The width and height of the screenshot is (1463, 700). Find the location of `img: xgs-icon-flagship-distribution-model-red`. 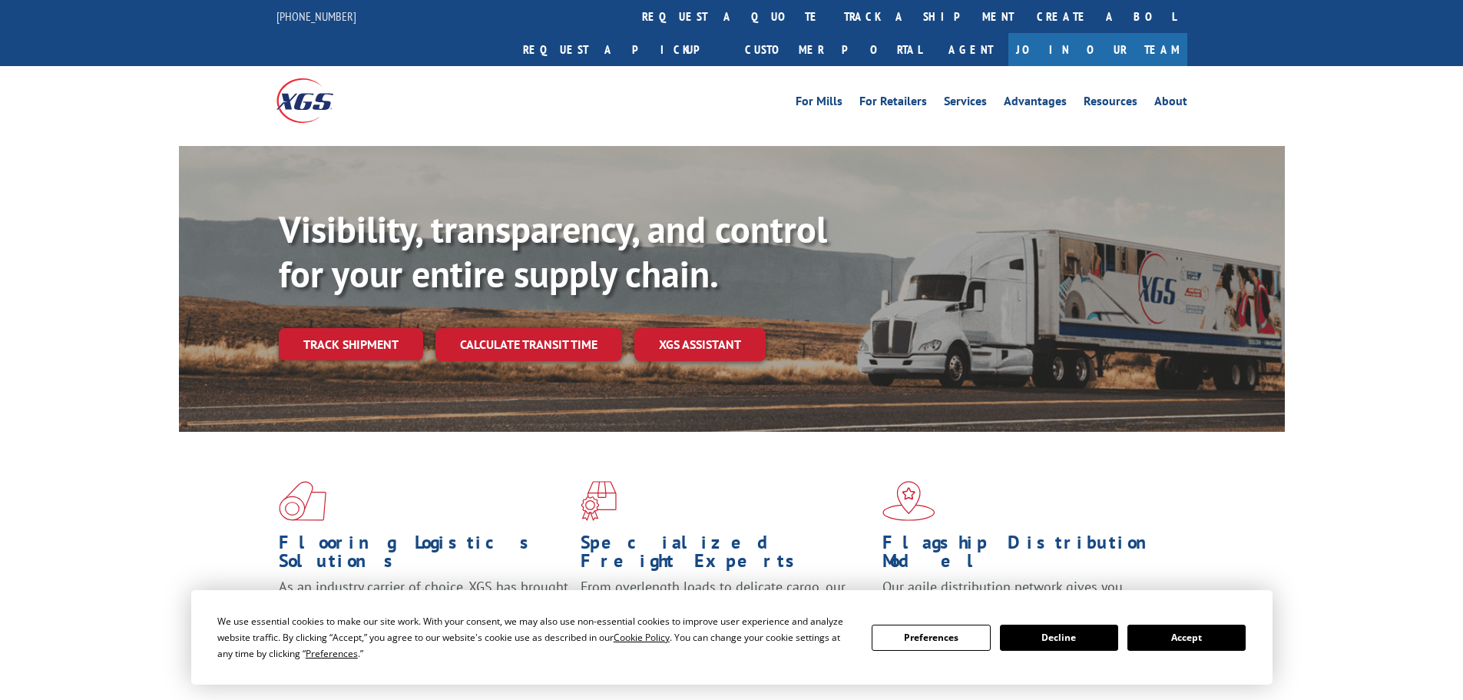

img: xgs-icon-flagship-distribution-model-red is located at coordinates (909, 501).